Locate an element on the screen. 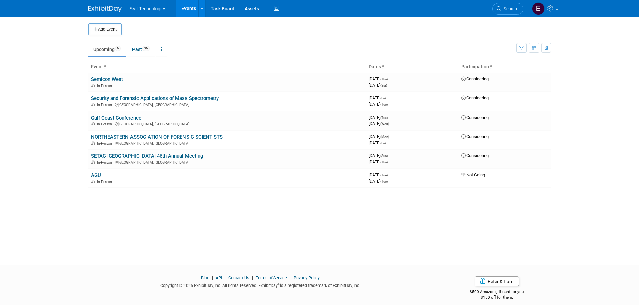 The height and width of the screenshot is (305, 639). span: (Mon) is located at coordinates (385, 137).